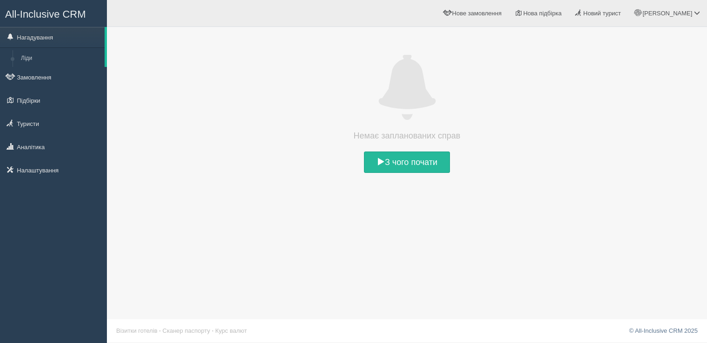 The height and width of the screenshot is (343, 707). What do you see at coordinates (186, 330) in the screenshot?
I see `a: Сканер паспорту` at bounding box center [186, 330].